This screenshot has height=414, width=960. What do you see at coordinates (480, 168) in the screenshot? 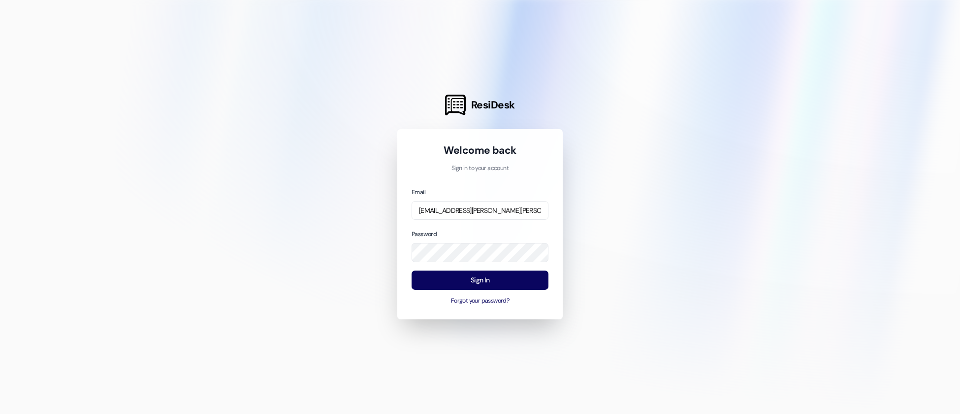
I see `p: Sign in to your account` at bounding box center [480, 168].